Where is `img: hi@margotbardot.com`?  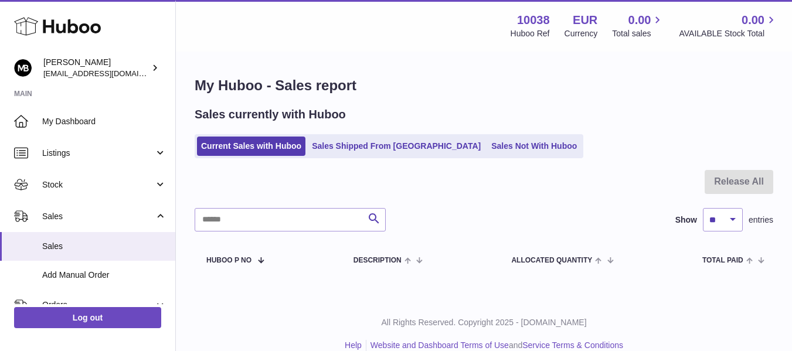 img: hi@margotbardot.com is located at coordinates (23, 68).